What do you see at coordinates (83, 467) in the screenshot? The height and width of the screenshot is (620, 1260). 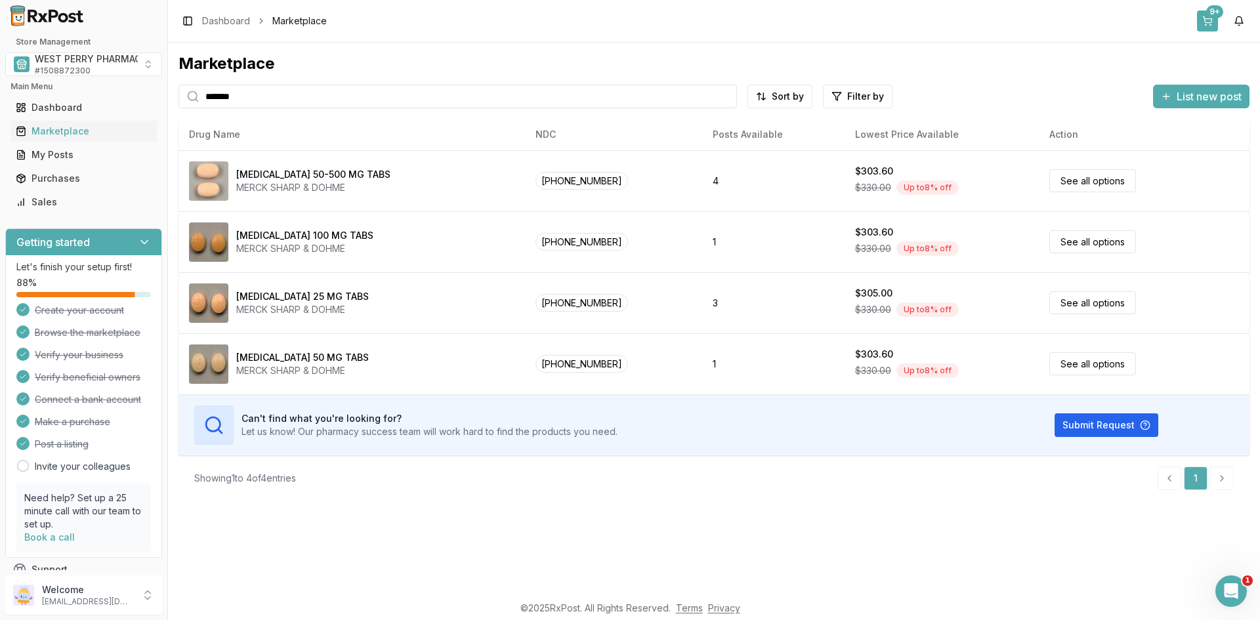 I see `a: Invite your colleagues` at bounding box center [83, 467].